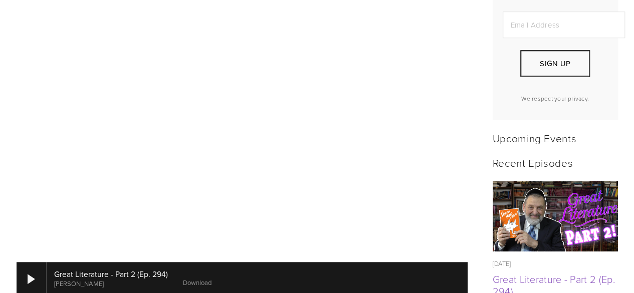 The image size is (634, 293). Describe the element at coordinates (556, 138) in the screenshot. I see `h2: Upcoming Events` at that location.